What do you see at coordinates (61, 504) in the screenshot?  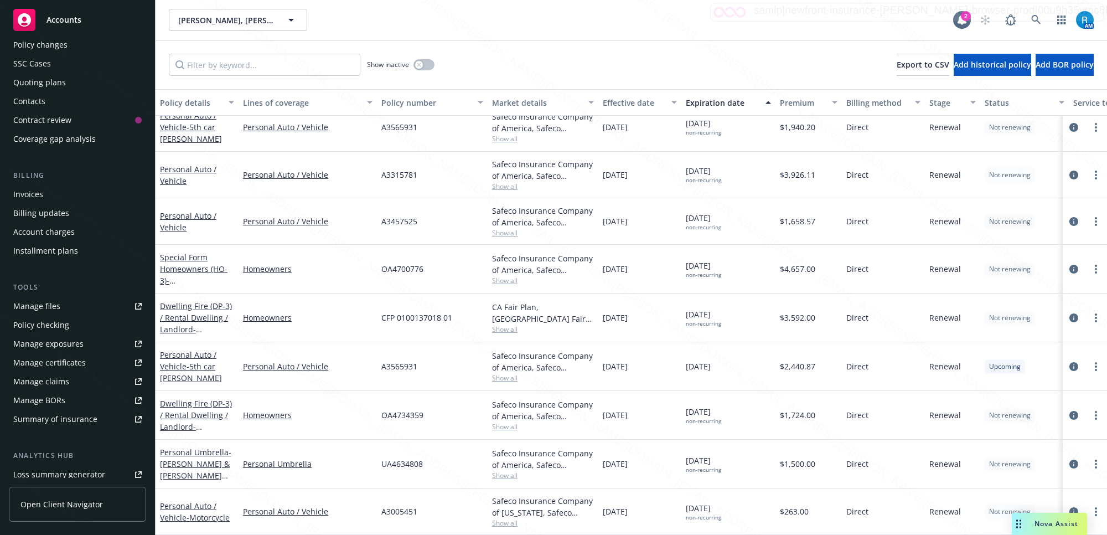 I see `span: Open Client Navigator` at bounding box center [61, 504].